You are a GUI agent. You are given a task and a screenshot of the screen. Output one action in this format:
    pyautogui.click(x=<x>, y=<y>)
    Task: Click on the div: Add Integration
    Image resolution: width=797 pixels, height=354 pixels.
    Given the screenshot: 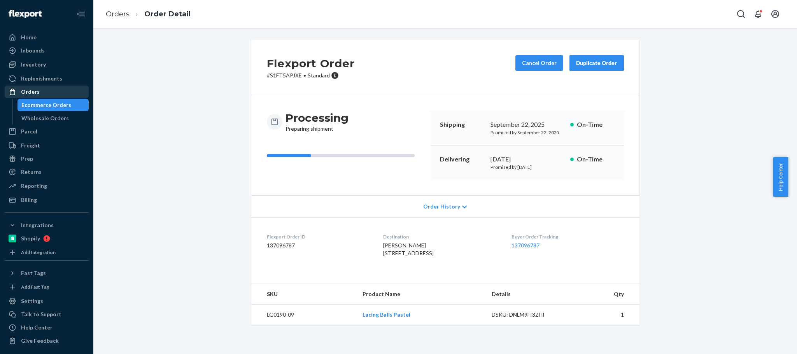 What is the action you would take?
    pyautogui.click(x=38, y=252)
    